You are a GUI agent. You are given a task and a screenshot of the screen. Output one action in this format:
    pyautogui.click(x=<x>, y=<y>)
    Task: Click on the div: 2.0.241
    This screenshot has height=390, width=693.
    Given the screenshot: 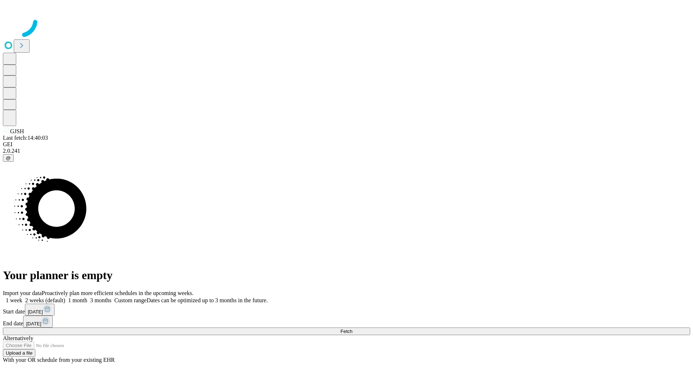 What is the action you would take?
    pyautogui.click(x=347, y=151)
    